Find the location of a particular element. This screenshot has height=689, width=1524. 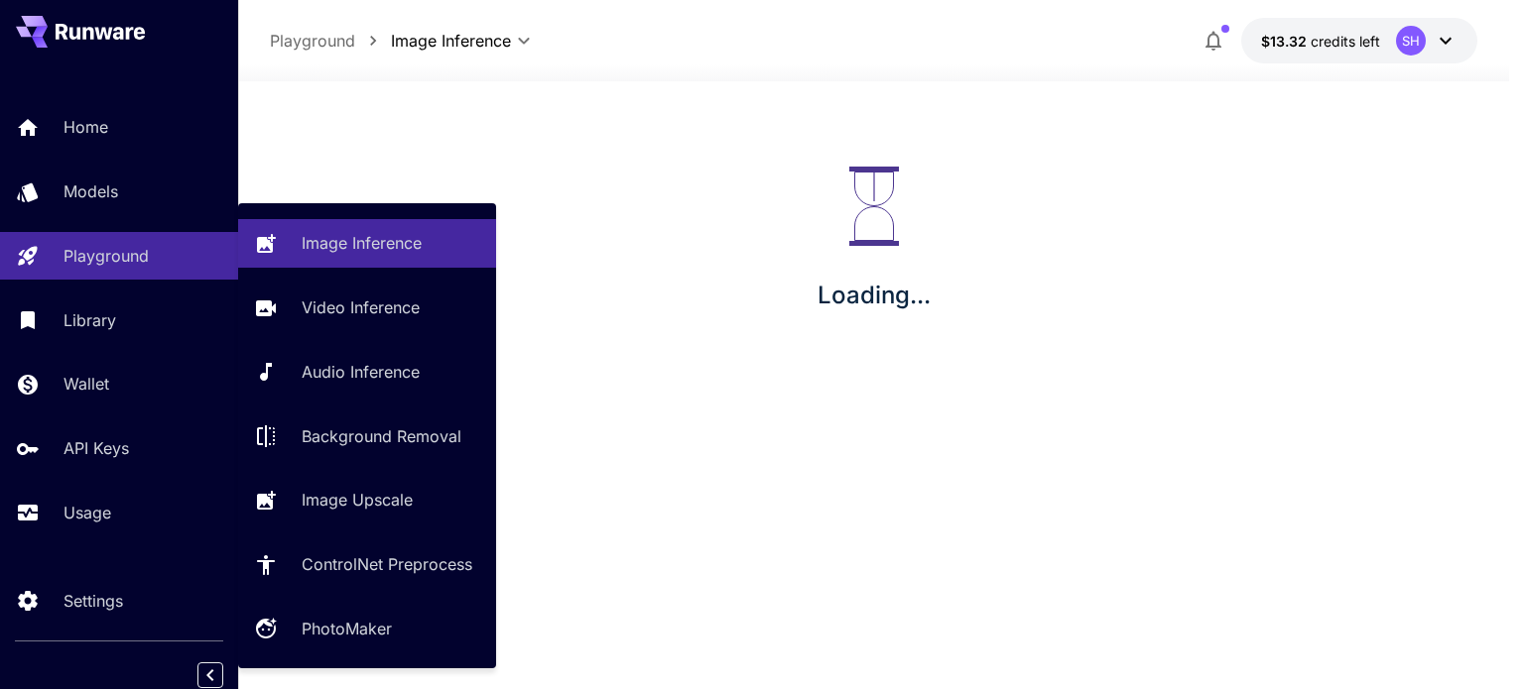

a: Image Upscale is located at coordinates (367, 500).